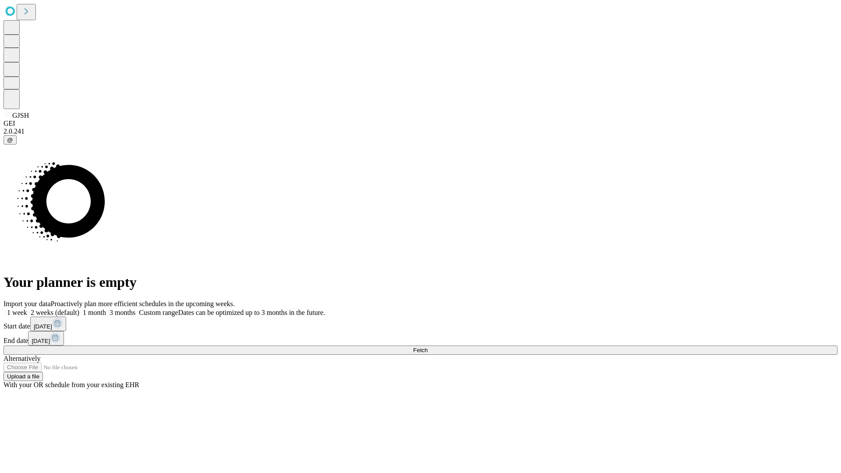 This screenshot has width=841, height=473. Describe the element at coordinates (420, 131) in the screenshot. I see `div: 2.0.241` at that location.